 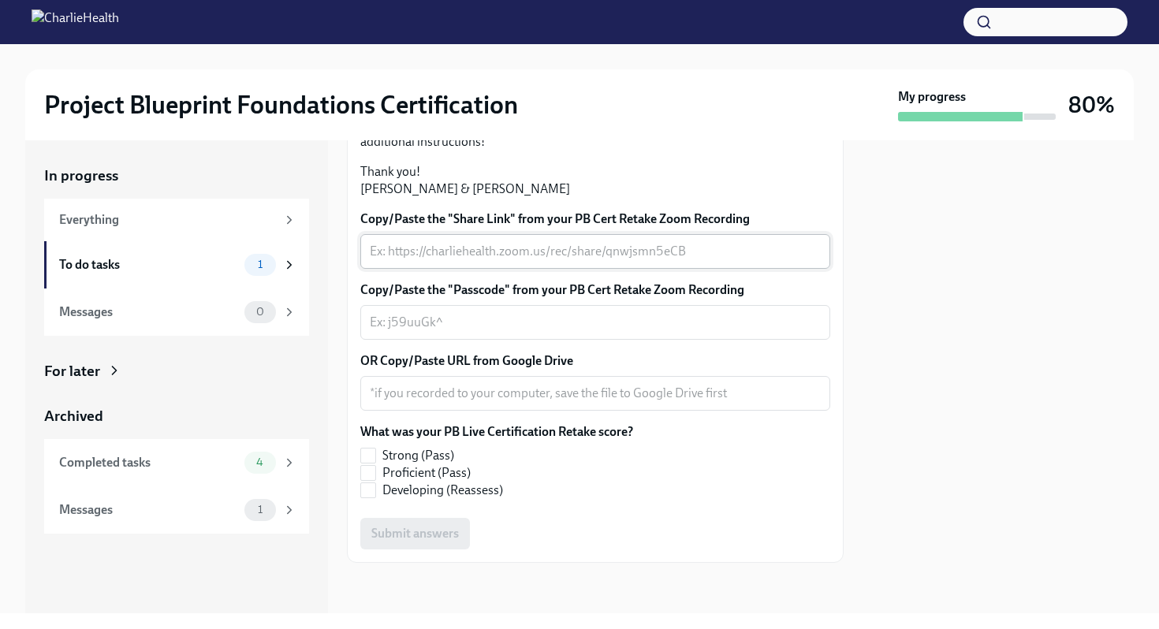 I want to click on span: Developing (Reassess), so click(x=442, y=490).